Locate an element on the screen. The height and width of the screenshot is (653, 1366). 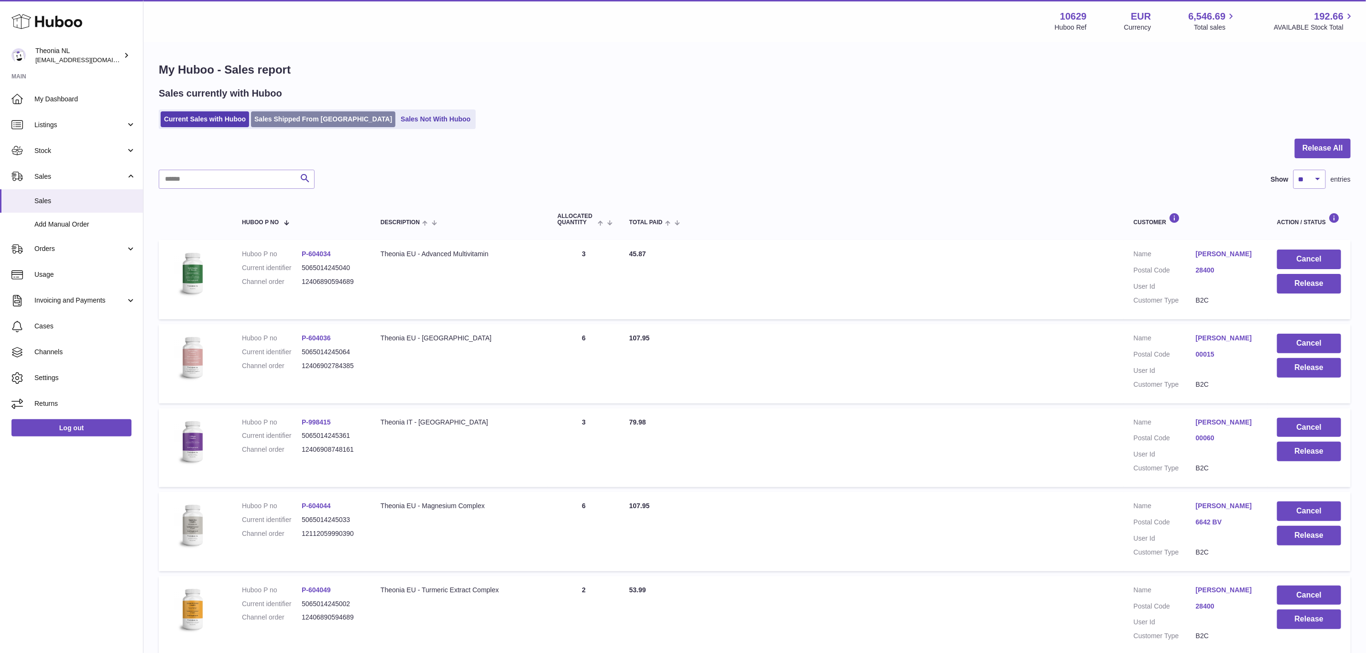
span: entries is located at coordinates (1340, 179).